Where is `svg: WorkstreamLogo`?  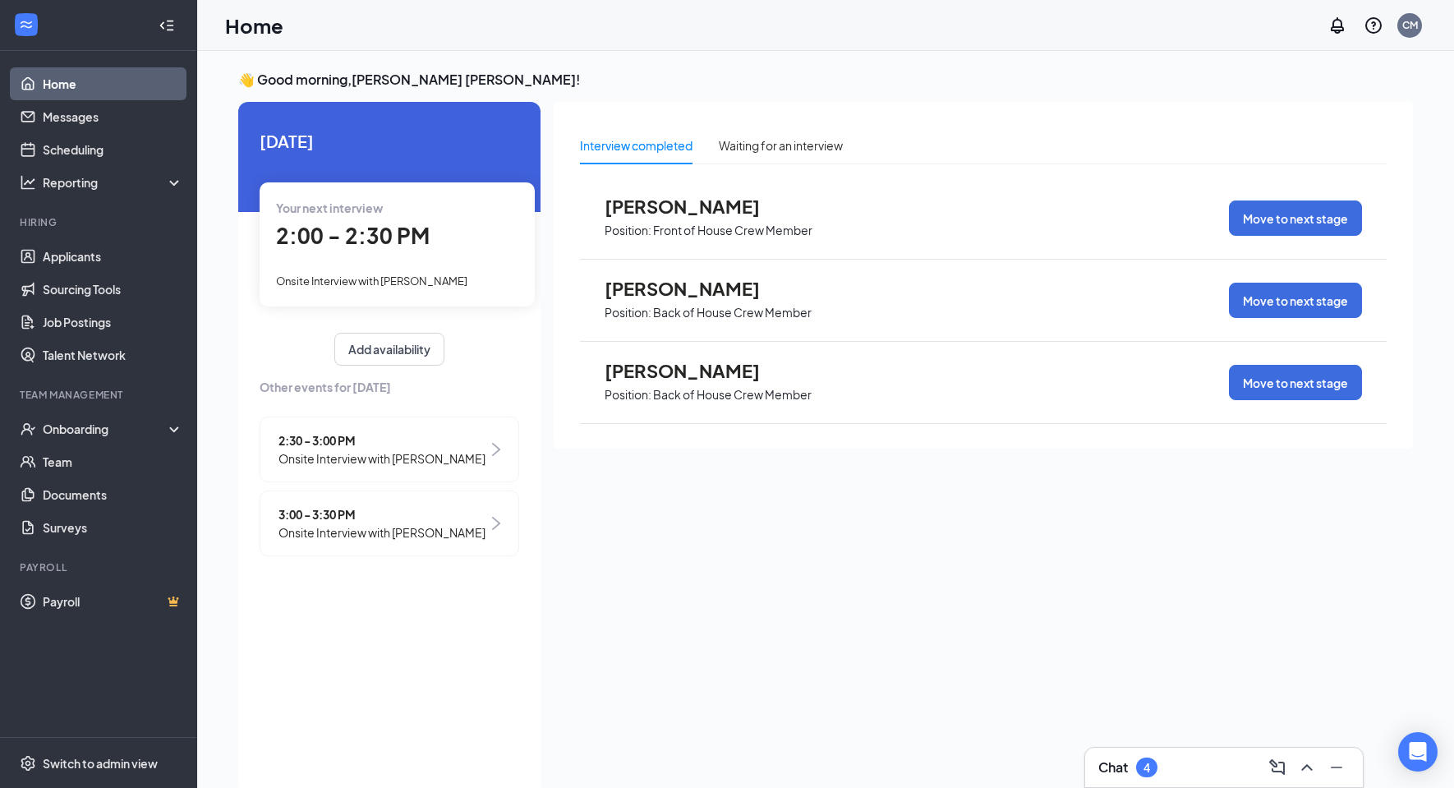
svg: WorkstreamLogo is located at coordinates (26, 25).